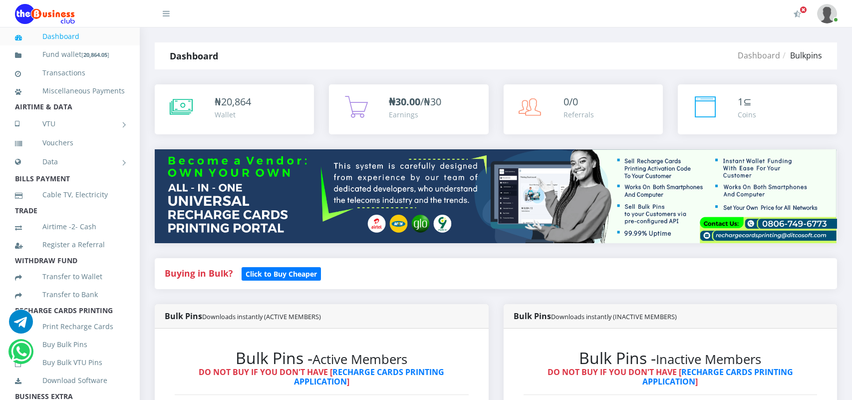  I want to click on a: Cable TV, Electricity, so click(70, 195).